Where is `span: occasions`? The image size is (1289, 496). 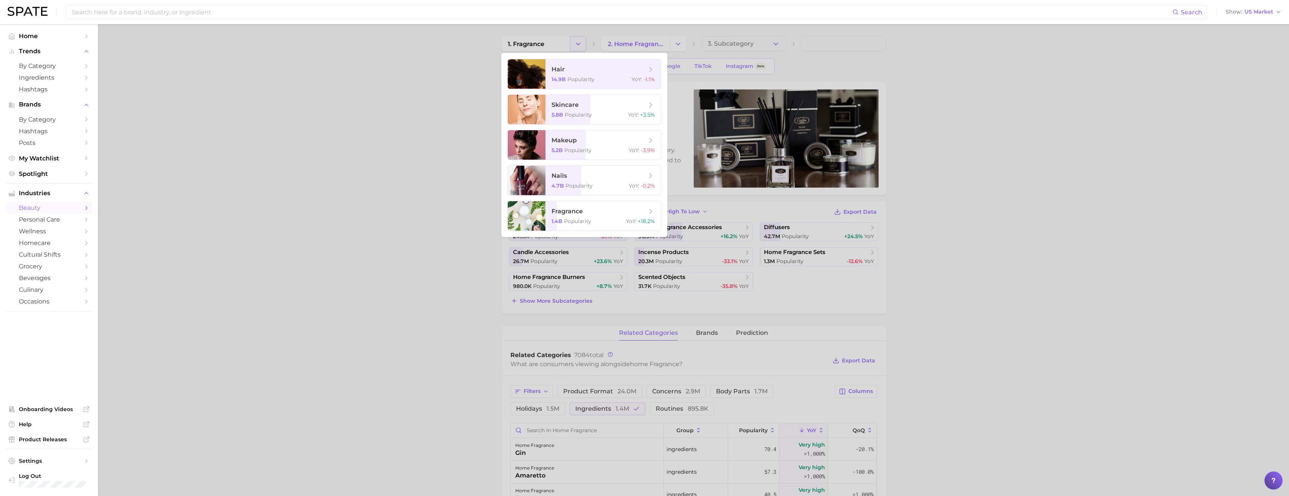 span: occasions is located at coordinates (49, 301).